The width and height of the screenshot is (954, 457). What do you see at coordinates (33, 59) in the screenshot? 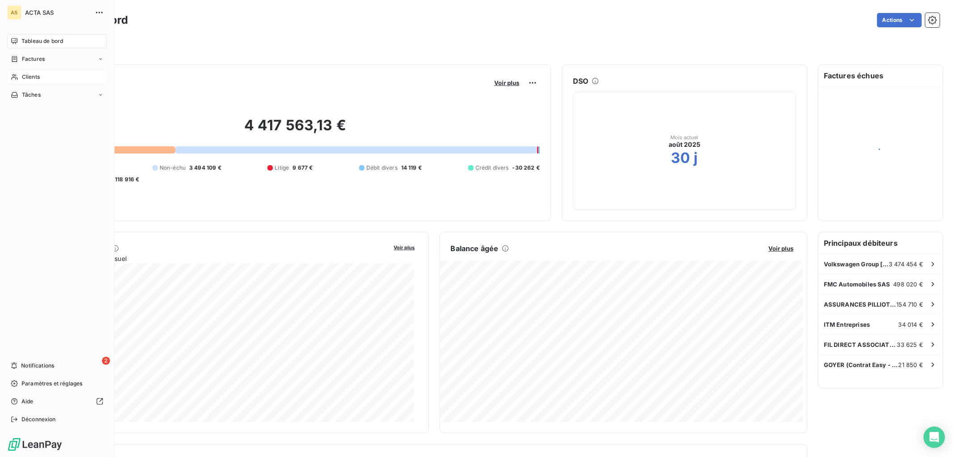
I see `span: Factures` at bounding box center [33, 59].